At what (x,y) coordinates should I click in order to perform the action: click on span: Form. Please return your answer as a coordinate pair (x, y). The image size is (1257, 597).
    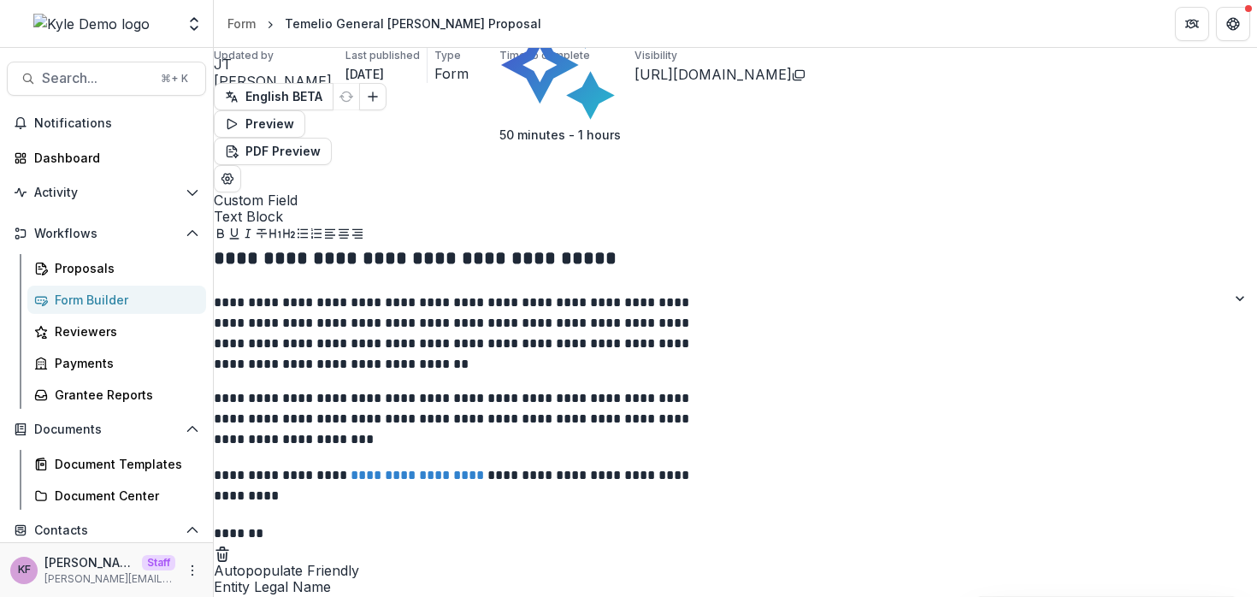
    Looking at the image, I should click on (452, 74).